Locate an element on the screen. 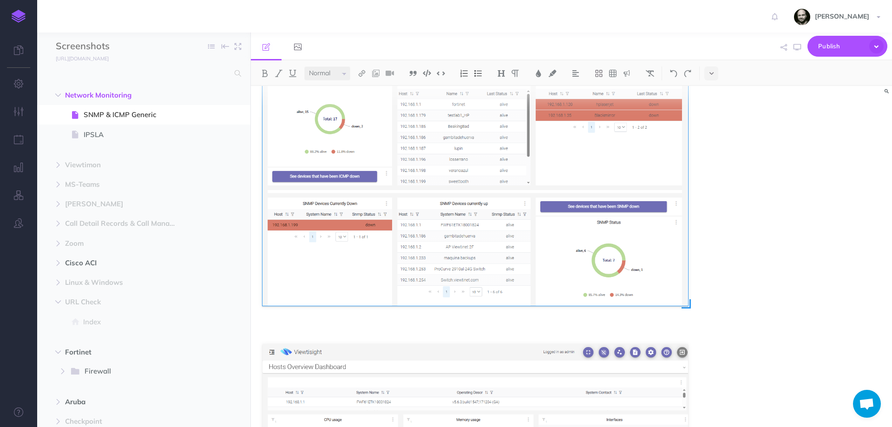  img: Blockquote button is located at coordinates (413, 73).